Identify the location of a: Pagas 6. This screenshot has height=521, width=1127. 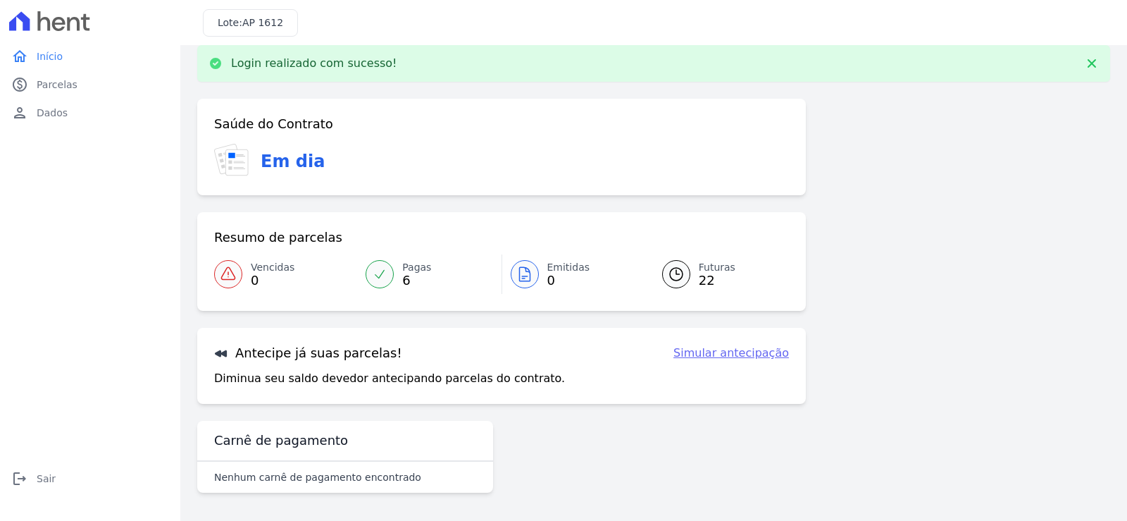
(429, 274).